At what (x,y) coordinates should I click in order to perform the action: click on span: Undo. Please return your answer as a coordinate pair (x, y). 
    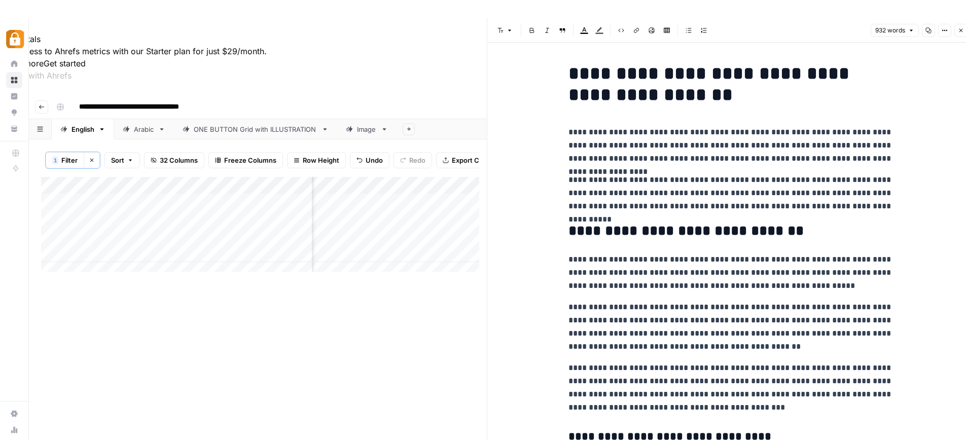
    Looking at the image, I should click on (374, 160).